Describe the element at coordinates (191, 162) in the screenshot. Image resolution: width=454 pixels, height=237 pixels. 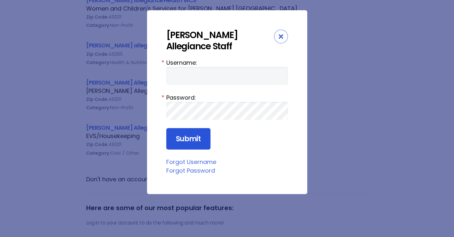
I see `a: Forgot Username` at that location.